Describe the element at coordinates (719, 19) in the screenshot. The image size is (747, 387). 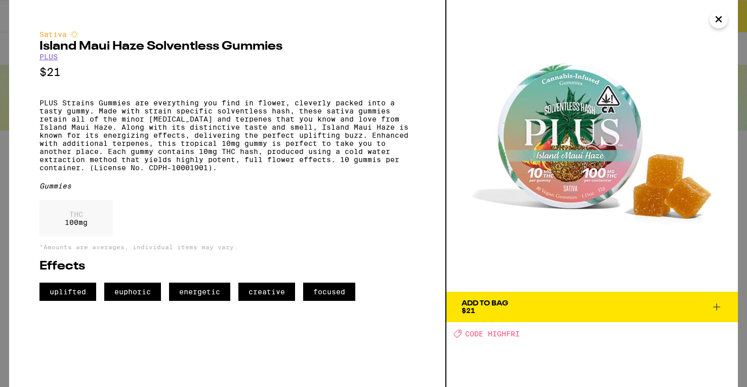
I see `button: Close` at that location.